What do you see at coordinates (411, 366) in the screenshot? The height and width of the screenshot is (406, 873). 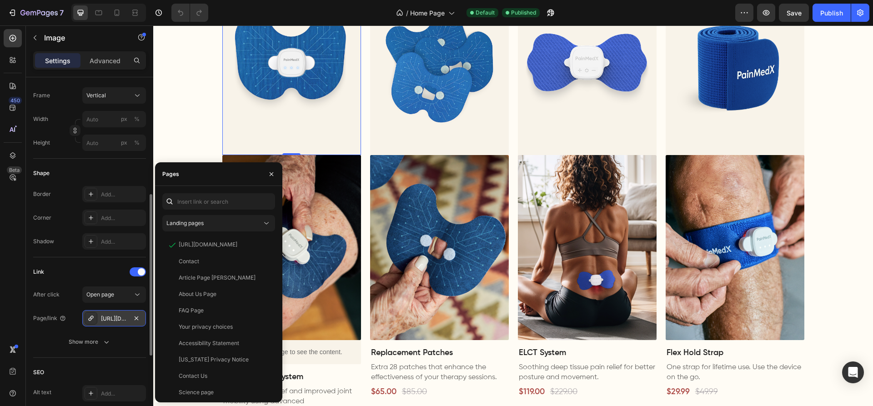 I see `div: $229.00` at bounding box center [411, 366].